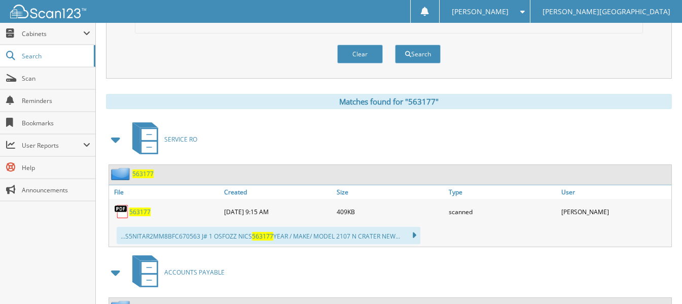 This screenshot has height=304, width=682. I want to click on div: 409KB, so click(391, 211).